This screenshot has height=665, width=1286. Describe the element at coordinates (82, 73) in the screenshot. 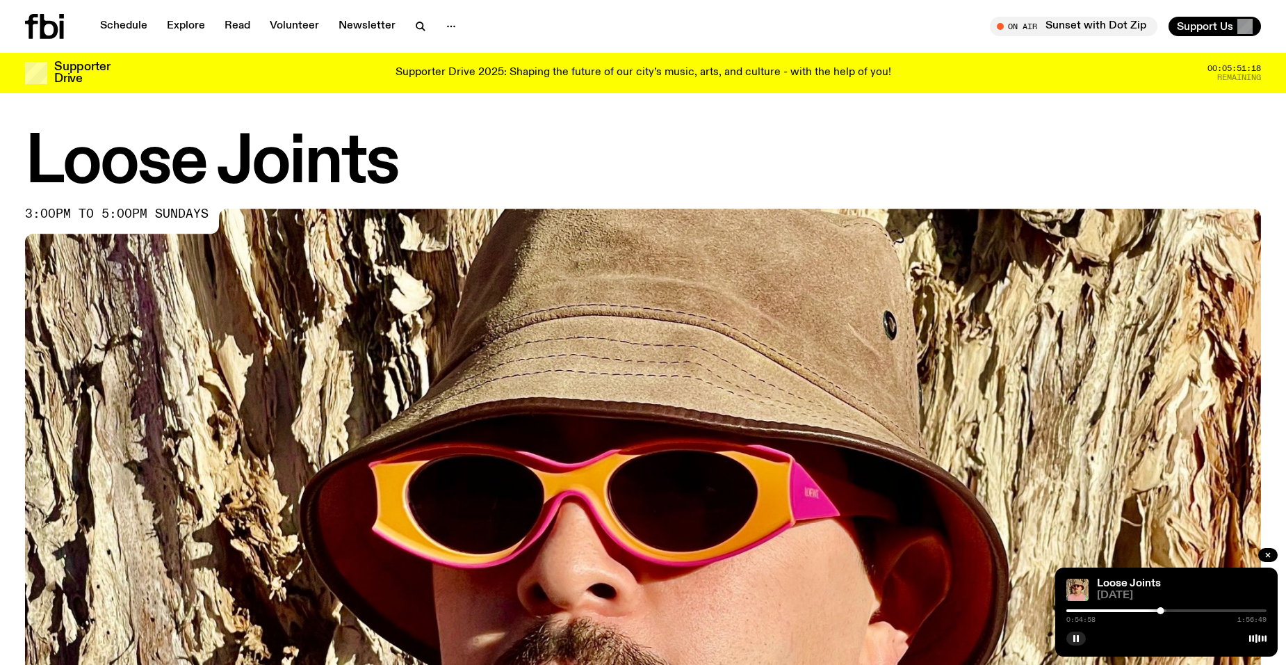

I see `h3: Supporter Drive` at that location.